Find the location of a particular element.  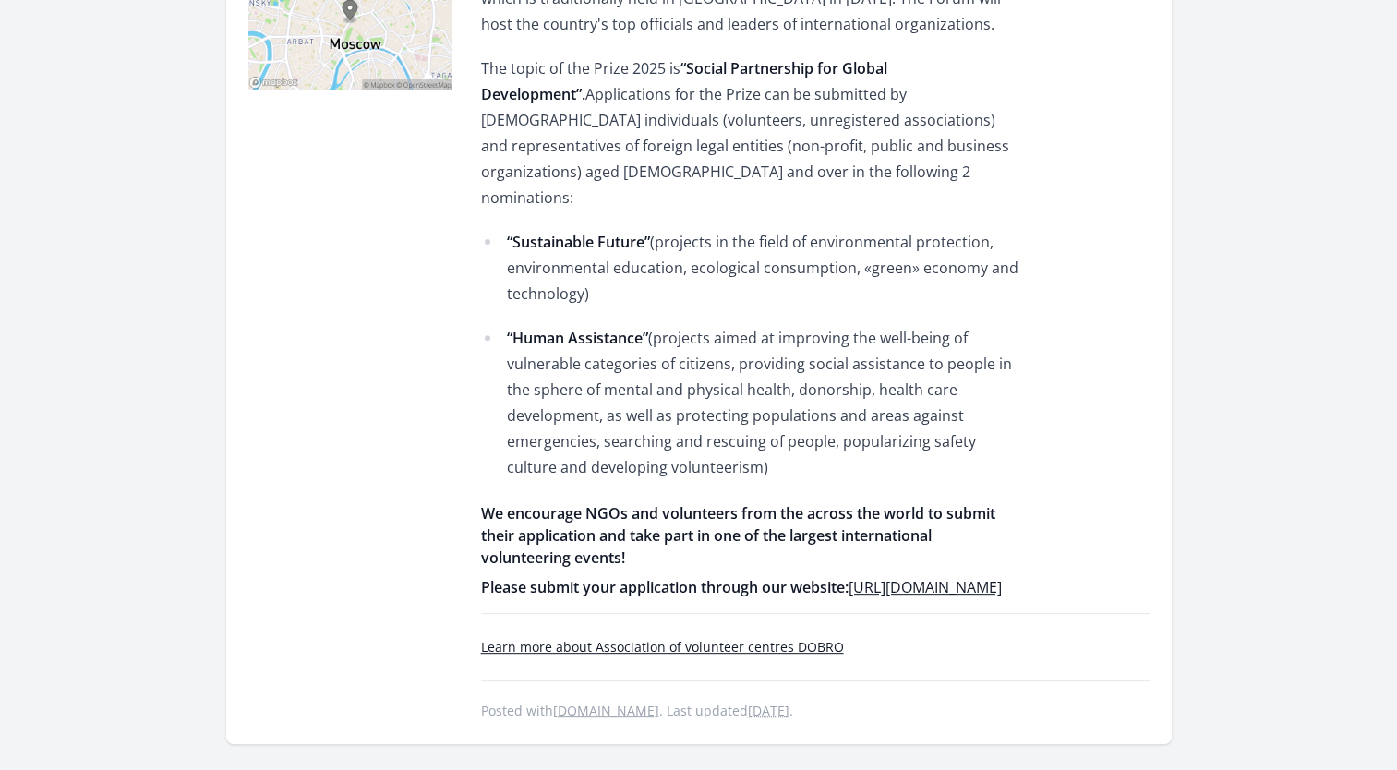

h4: We encourage NGOs and volunteers from the across the world to submit their application and take p... is located at coordinates (751, 535).